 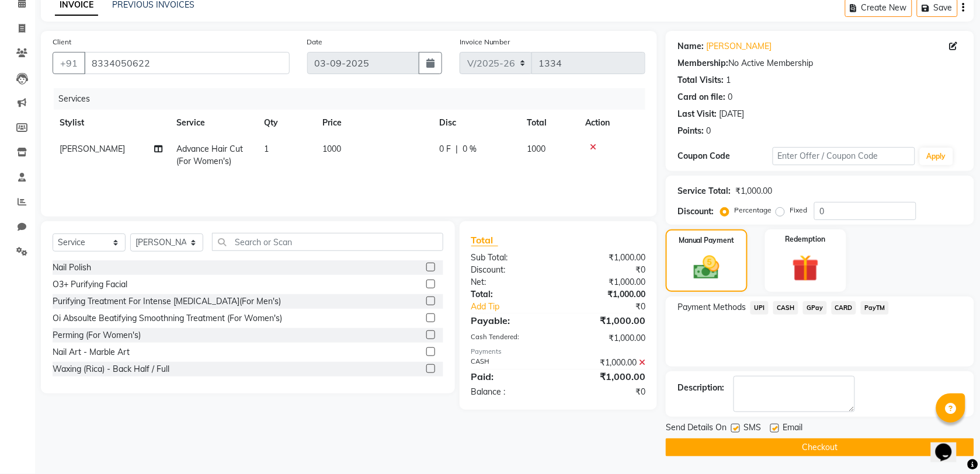 I want to click on input: Search by Name/Mobile/Email/Code, so click(x=187, y=63).